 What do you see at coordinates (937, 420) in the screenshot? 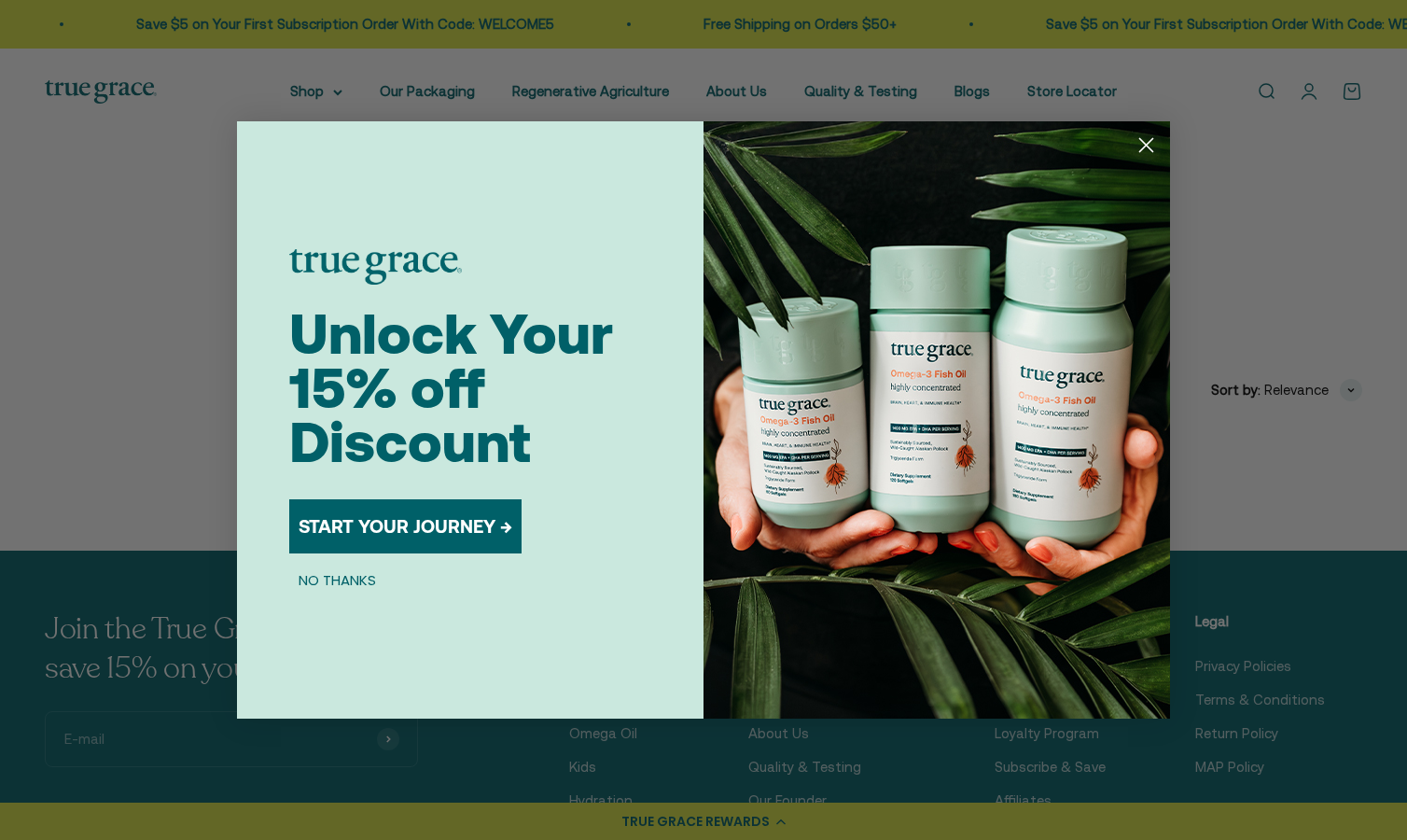
I see `img: 098727d5-50f8-4f9b-9554-844bb8da1403.jpeg` at bounding box center [937, 420].